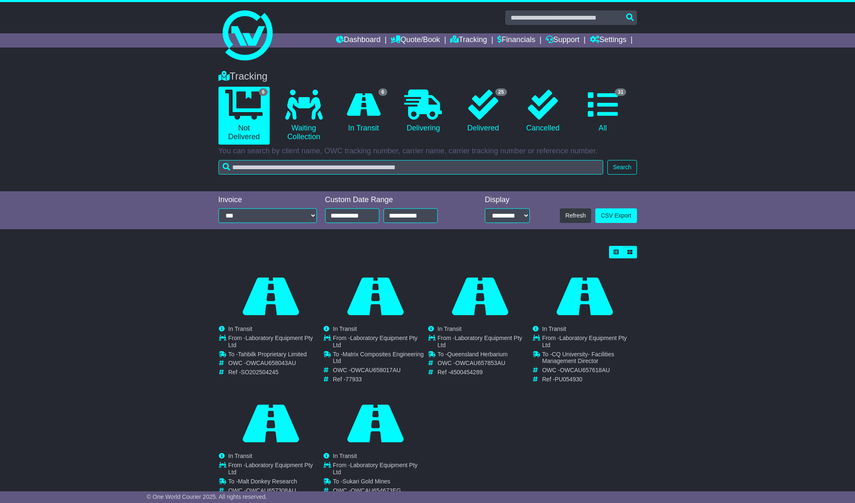 The image size is (855, 503). What do you see at coordinates (602, 111) in the screenshot?
I see `a: 31 All` at bounding box center [602, 111].